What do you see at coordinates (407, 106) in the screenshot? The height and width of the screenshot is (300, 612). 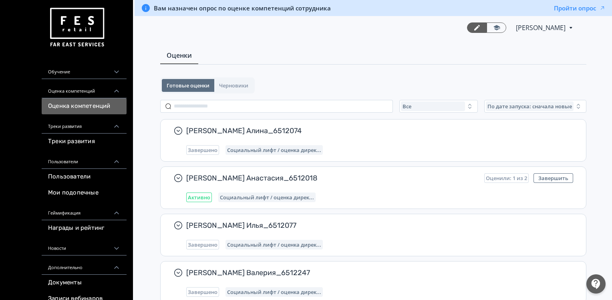 I see `span: Все` at bounding box center [407, 106].